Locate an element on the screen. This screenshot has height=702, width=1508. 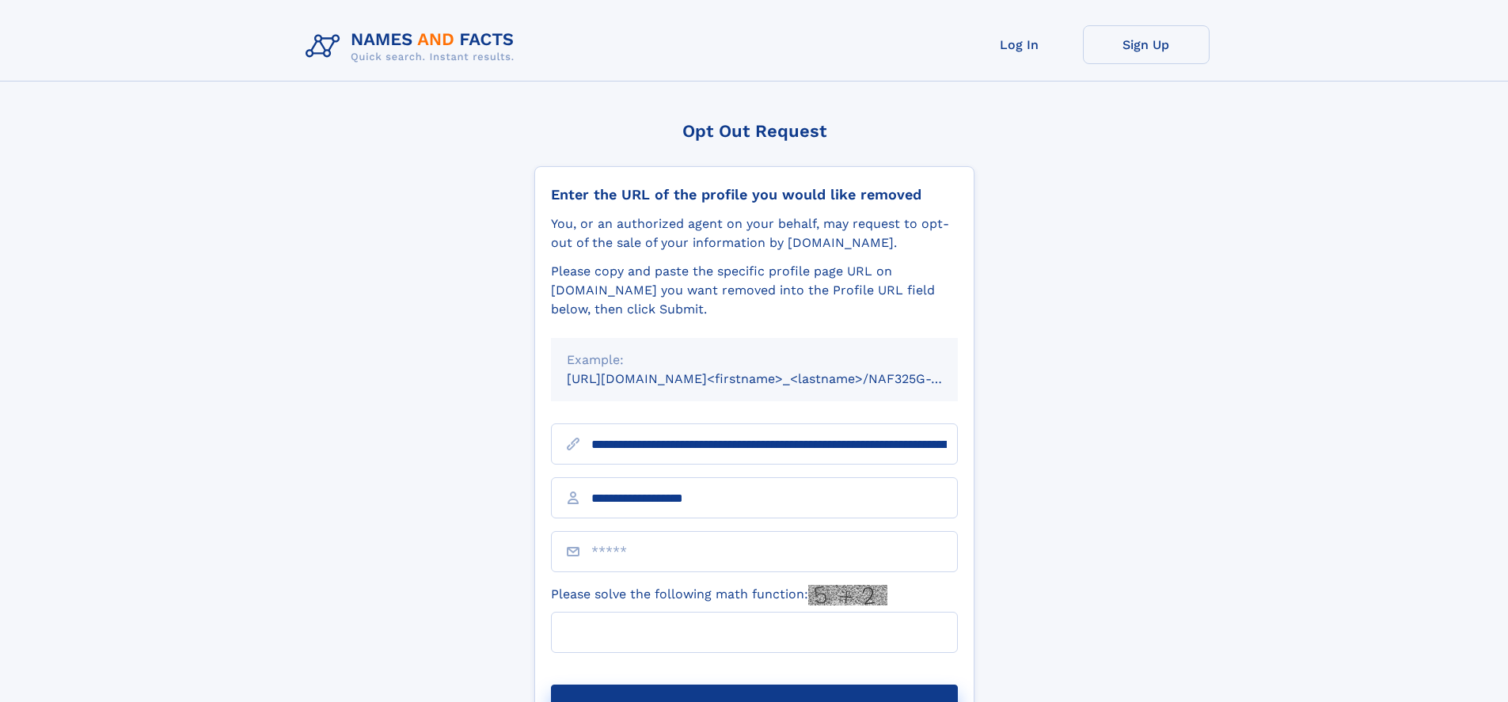
div: You, or an authorized agent on your behalf, may request to opt-out of the sale of your informatio... is located at coordinates (754, 234).